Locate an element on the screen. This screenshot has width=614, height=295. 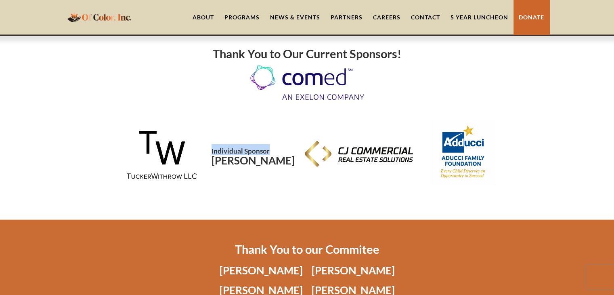
span: Individual Sponsor is located at coordinates (241, 151).